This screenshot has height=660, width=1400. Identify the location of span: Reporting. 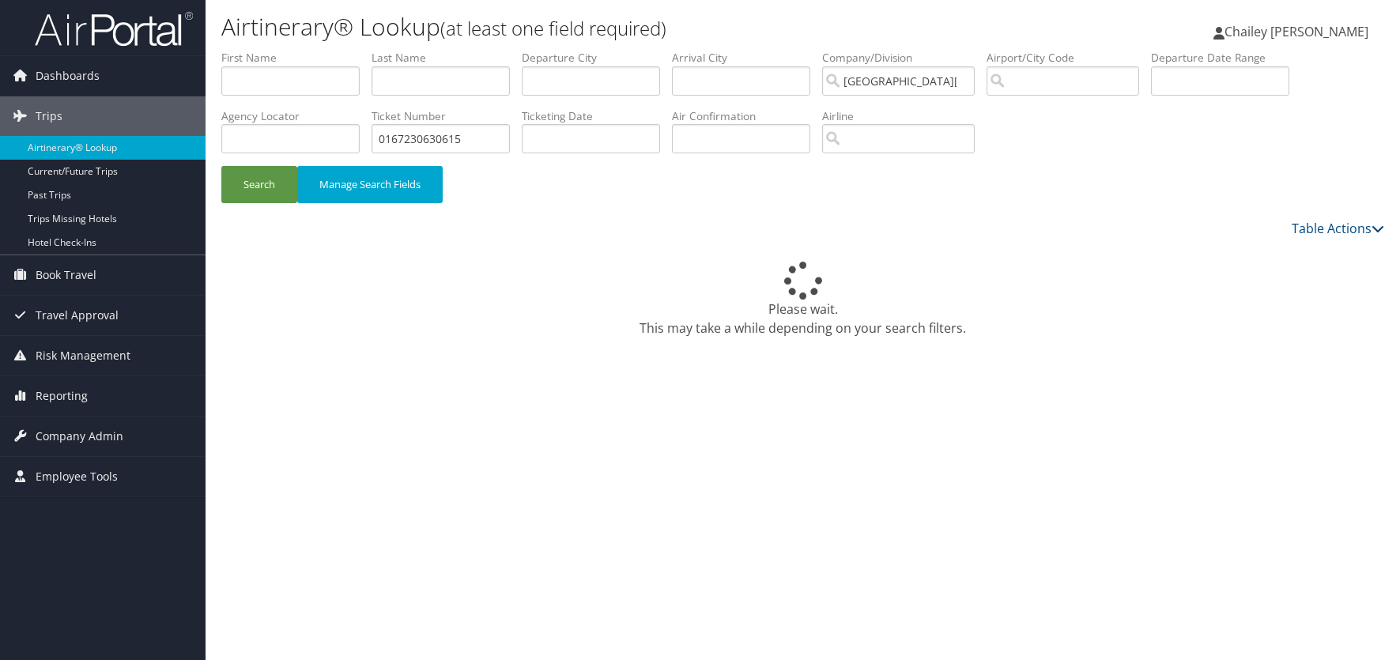
(62, 396).